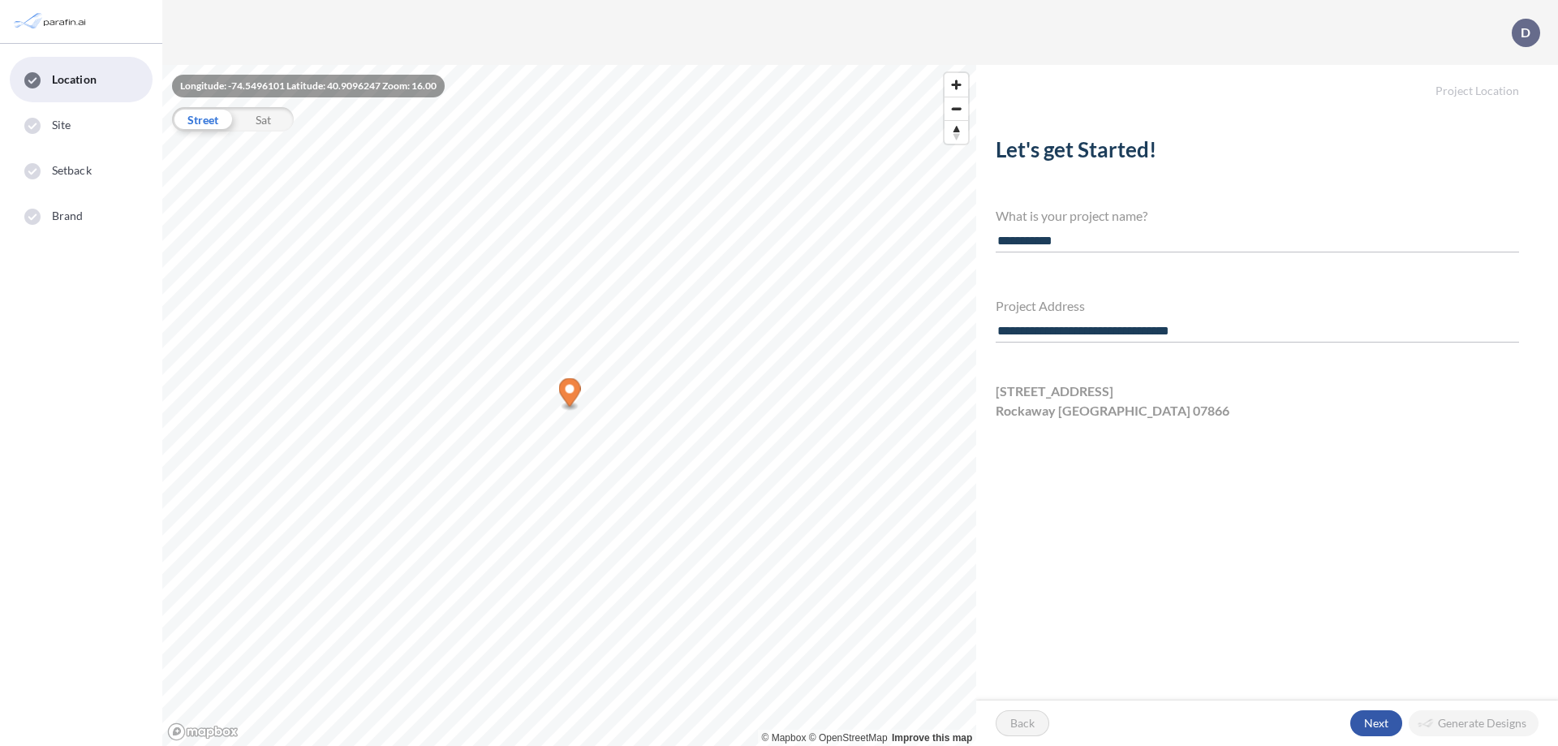 This screenshot has height=746, width=1558. I want to click on h2: Let's get Started!, so click(1257, 153).